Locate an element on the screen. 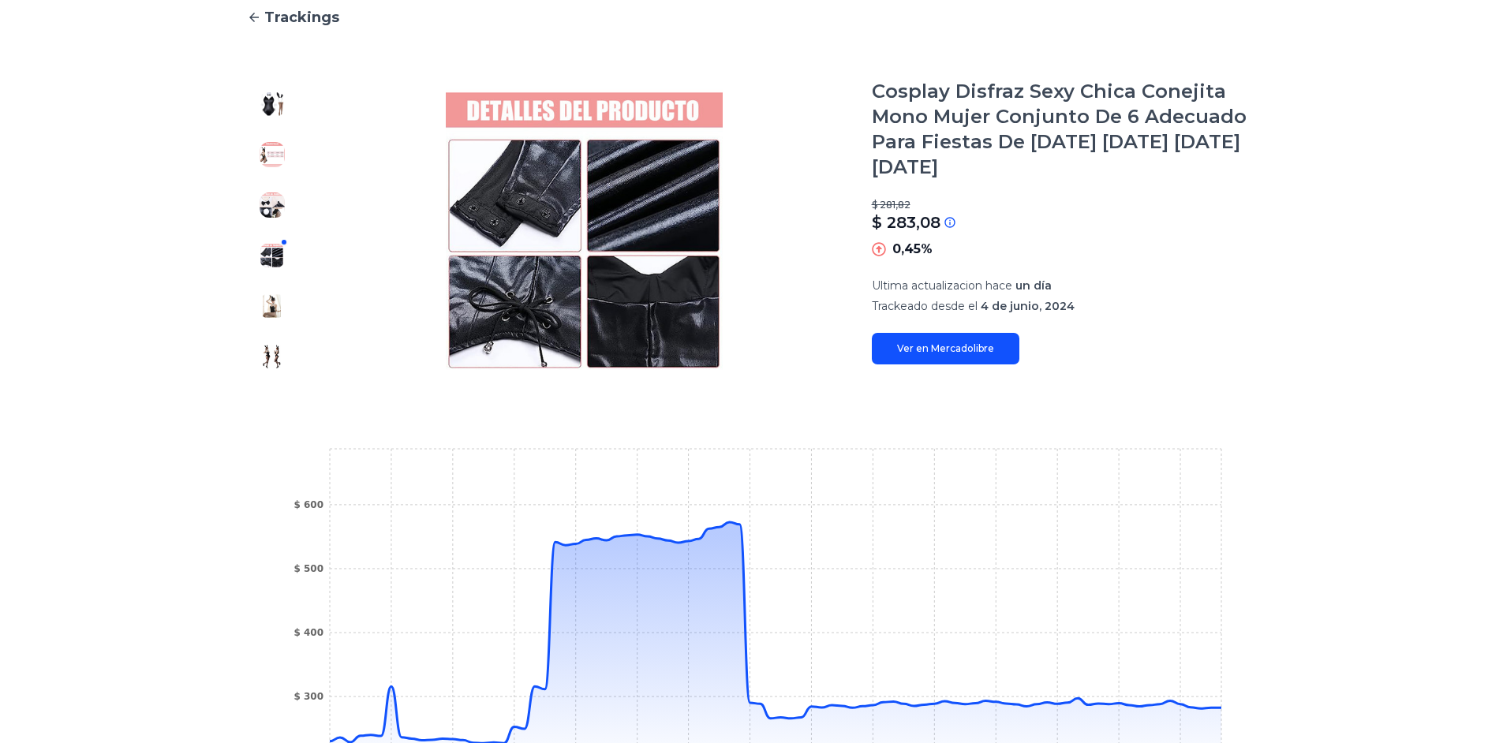 The height and width of the screenshot is (743, 1503). a: Trackings is located at coordinates (752, 17).